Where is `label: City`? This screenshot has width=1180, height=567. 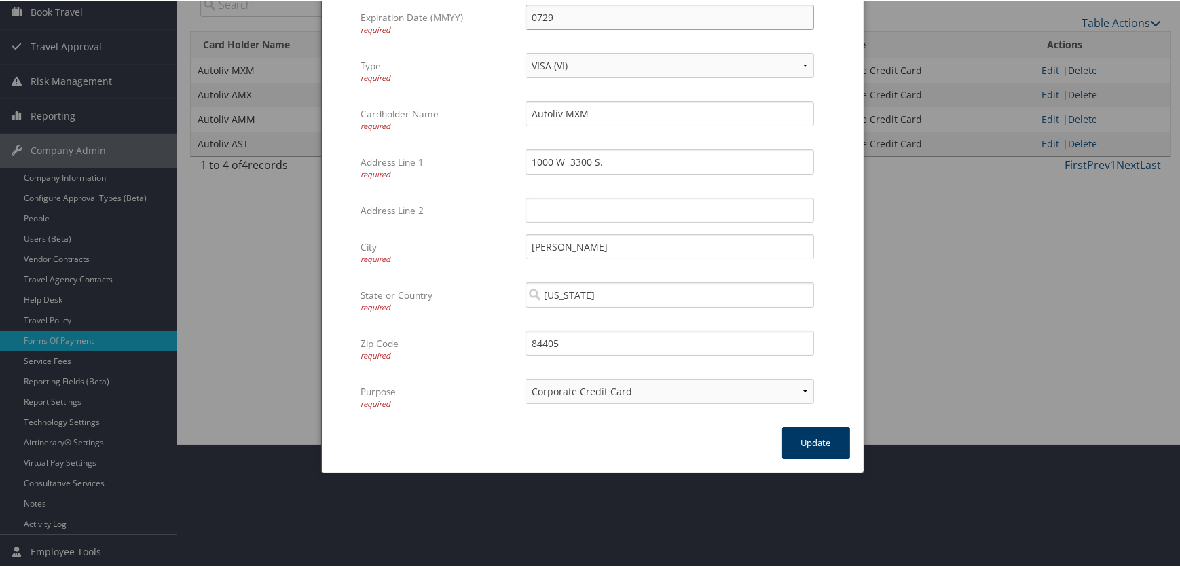 label: City is located at coordinates (437, 251).